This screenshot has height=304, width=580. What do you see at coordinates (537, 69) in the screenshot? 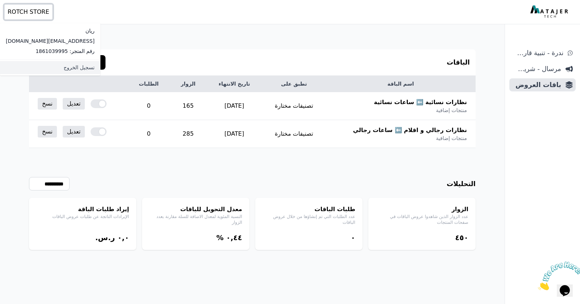
I see `span: مرسال - شريط دعاية` at bounding box center [537, 69].